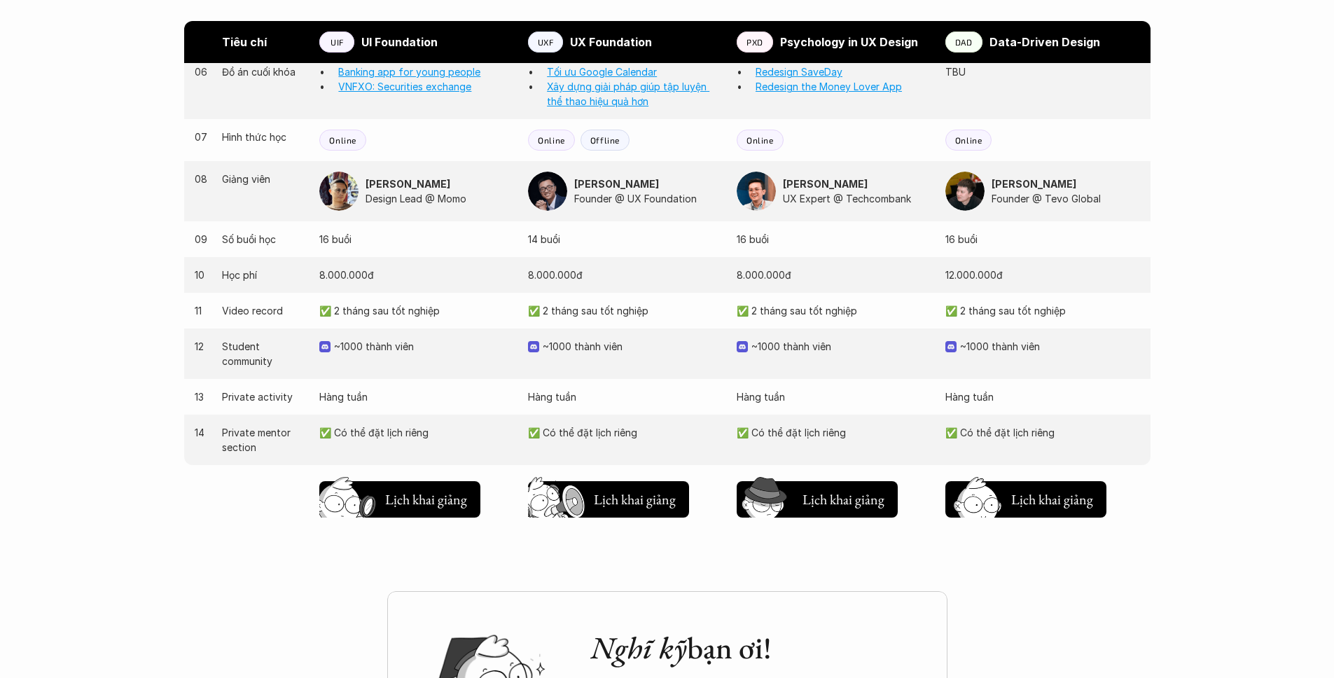 The height and width of the screenshot is (678, 1334). What do you see at coordinates (263, 71) in the screenshot?
I see `p: Đồ án cuối khóa` at bounding box center [263, 71].